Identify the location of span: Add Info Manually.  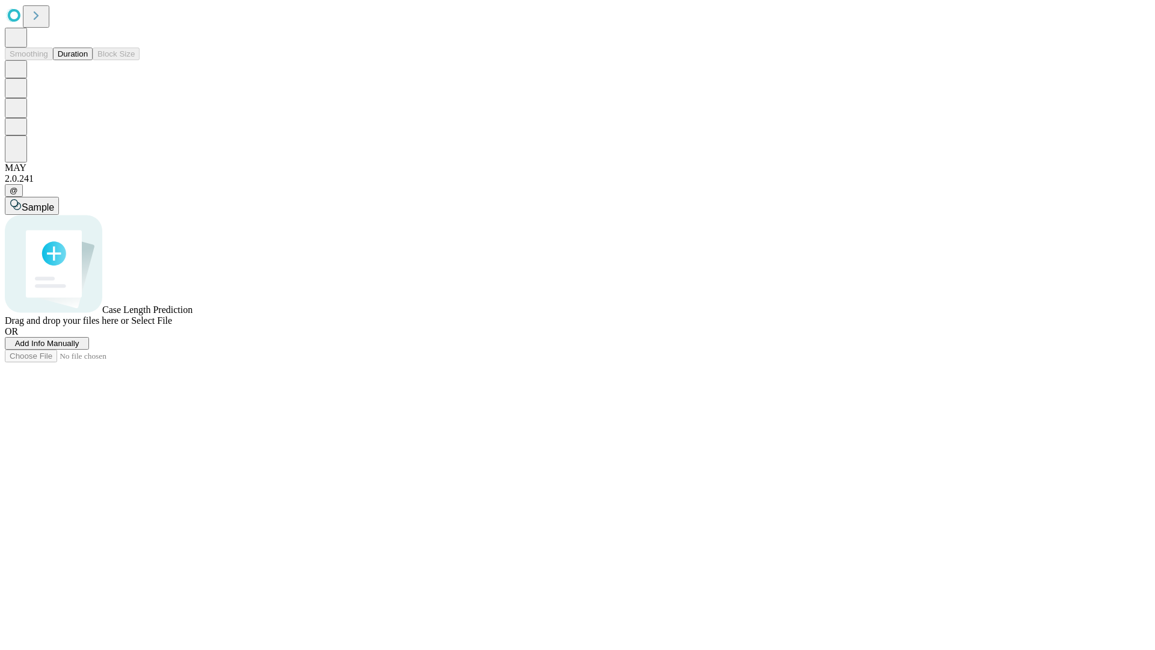
(47, 343).